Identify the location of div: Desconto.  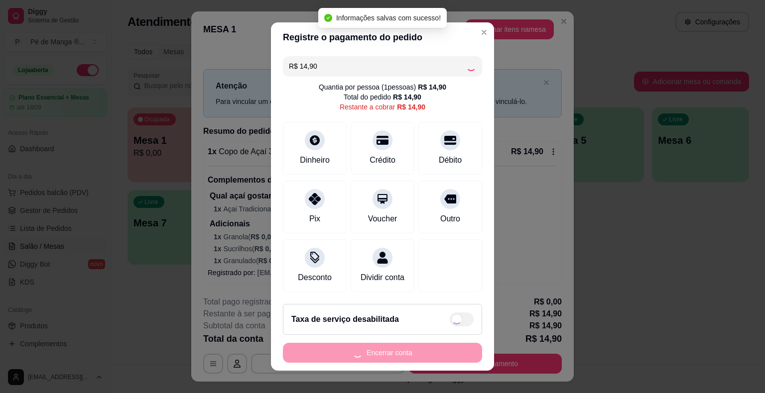
(315, 278).